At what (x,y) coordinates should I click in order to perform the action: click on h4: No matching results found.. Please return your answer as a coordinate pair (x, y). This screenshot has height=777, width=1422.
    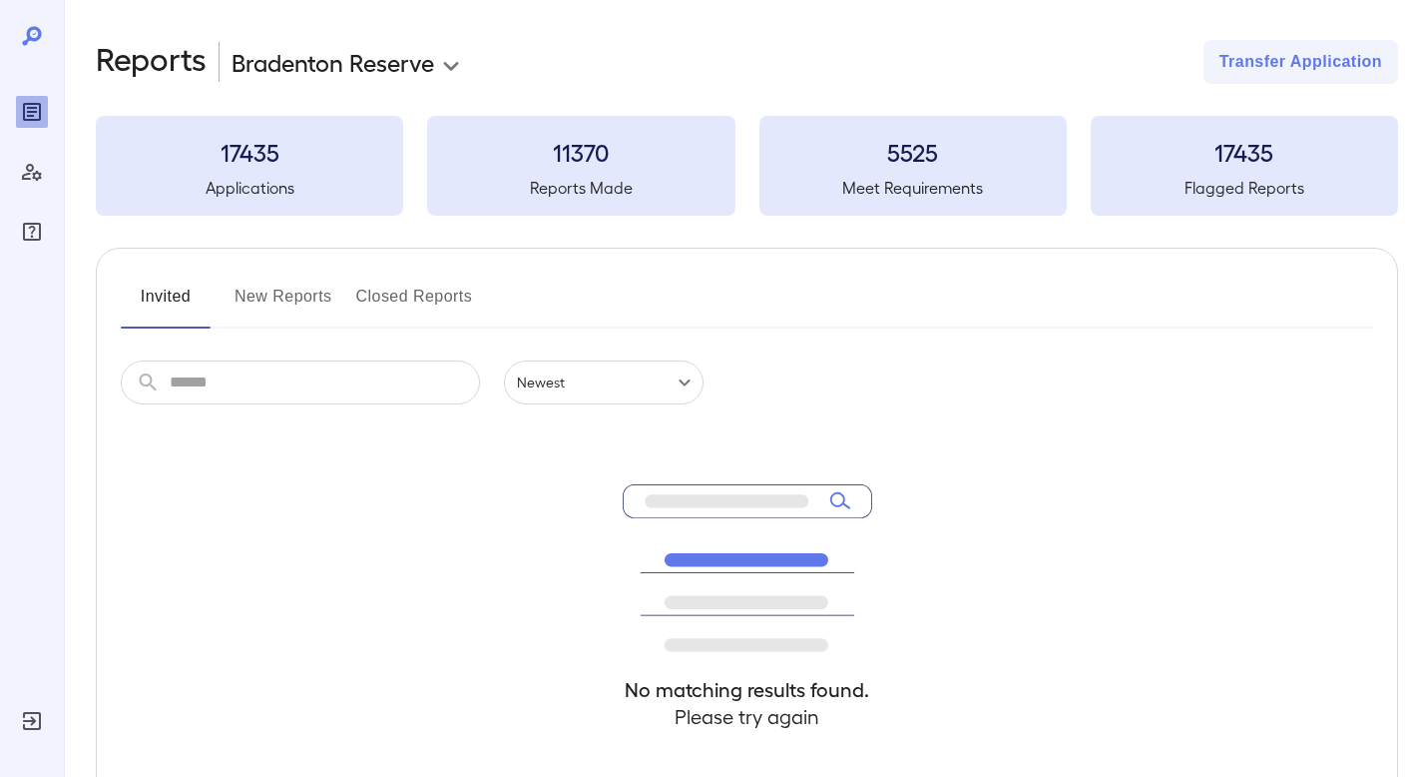
    Looking at the image, I should click on (748, 689).